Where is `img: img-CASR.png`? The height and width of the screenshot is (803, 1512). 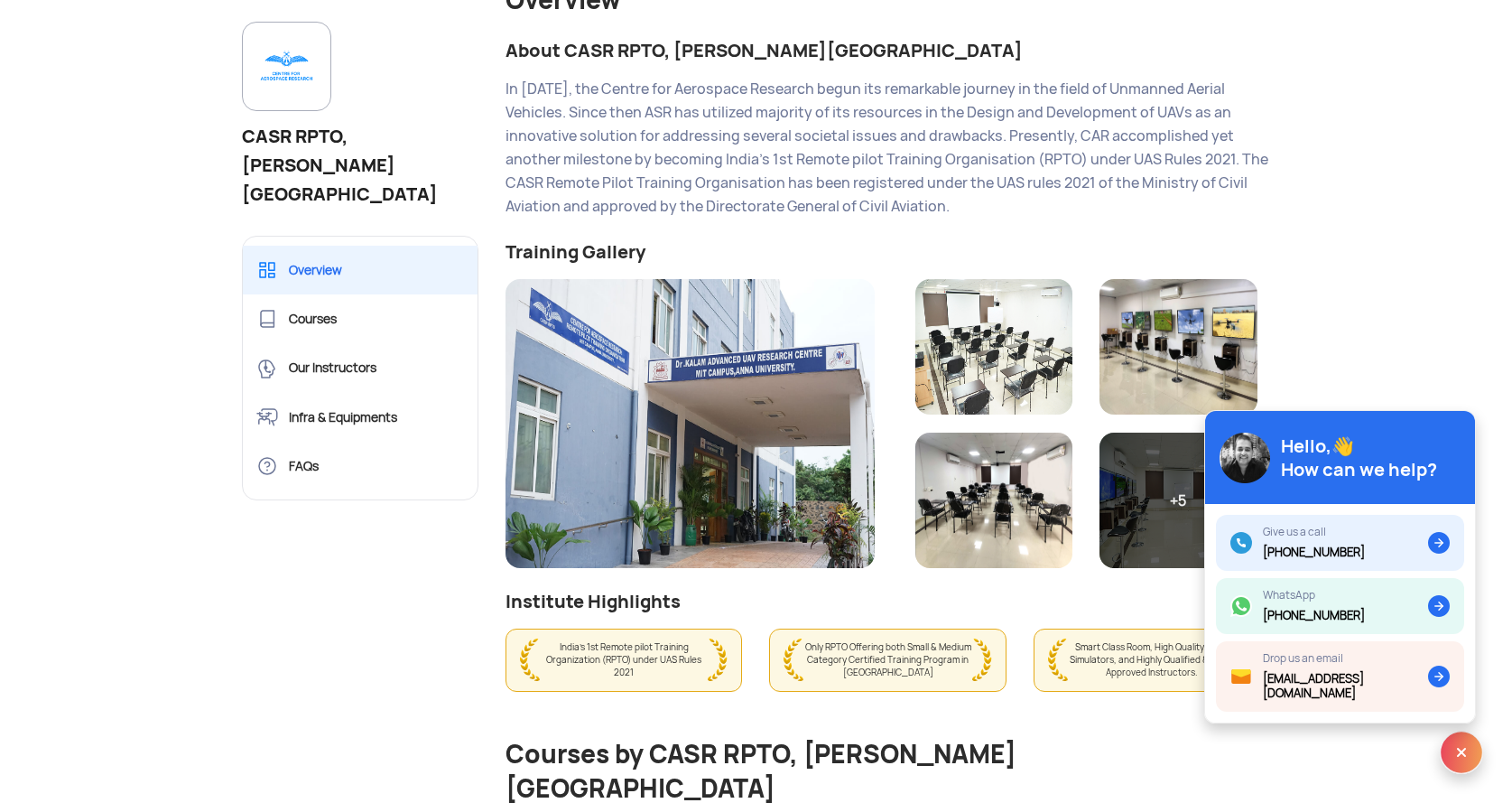
img: img-CASR.png is located at coordinates (287, 66).